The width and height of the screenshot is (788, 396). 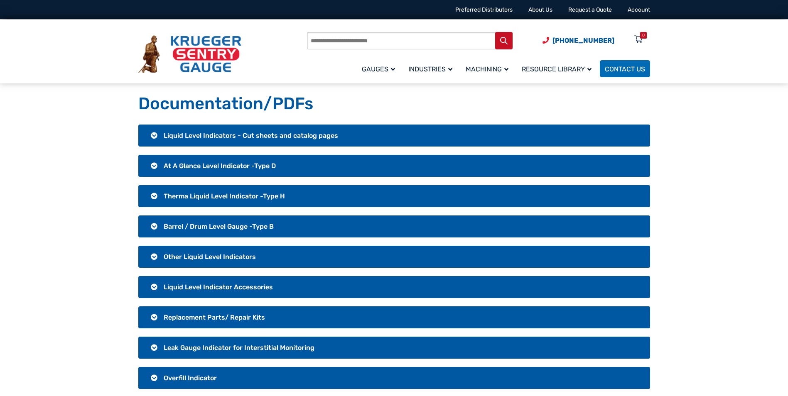 I want to click on span: Other Liquid Level Indicators, so click(x=210, y=257).